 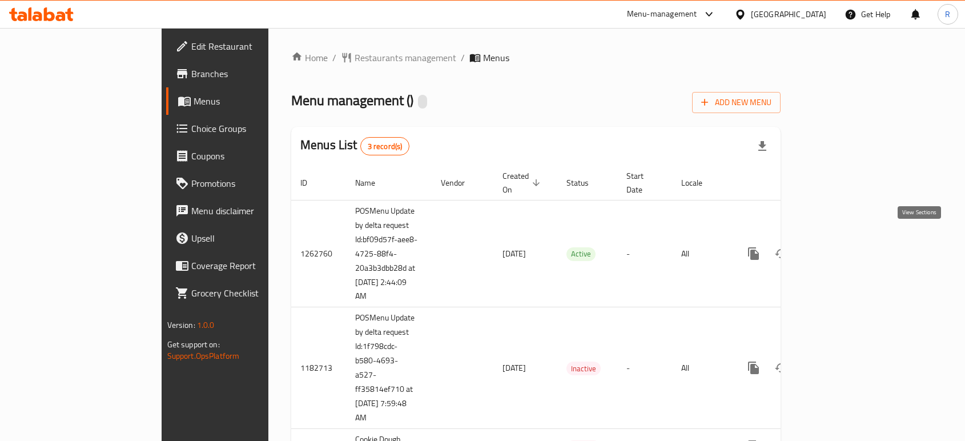 What do you see at coordinates (252, 46) in the screenshot?
I see `span: Edit Restaurant` at bounding box center [252, 46].